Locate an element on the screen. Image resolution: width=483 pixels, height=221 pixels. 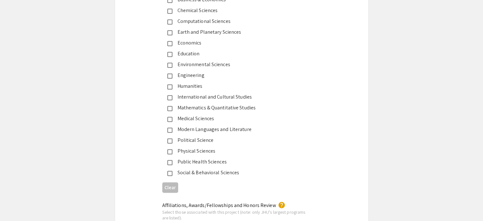
div: Chemical Sciences is located at coordinates (239, 10).